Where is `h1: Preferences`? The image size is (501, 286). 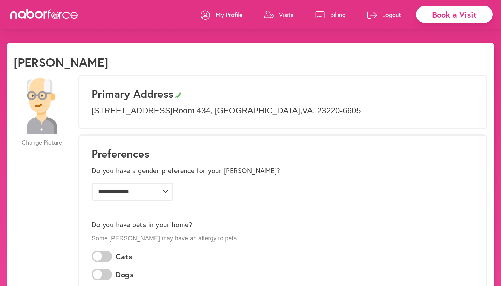
h1: Preferences is located at coordinates (283, 154).